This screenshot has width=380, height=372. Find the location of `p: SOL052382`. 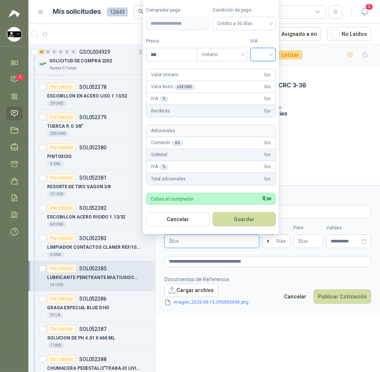

p: SOL052382 is located at coordinates (93, 208).